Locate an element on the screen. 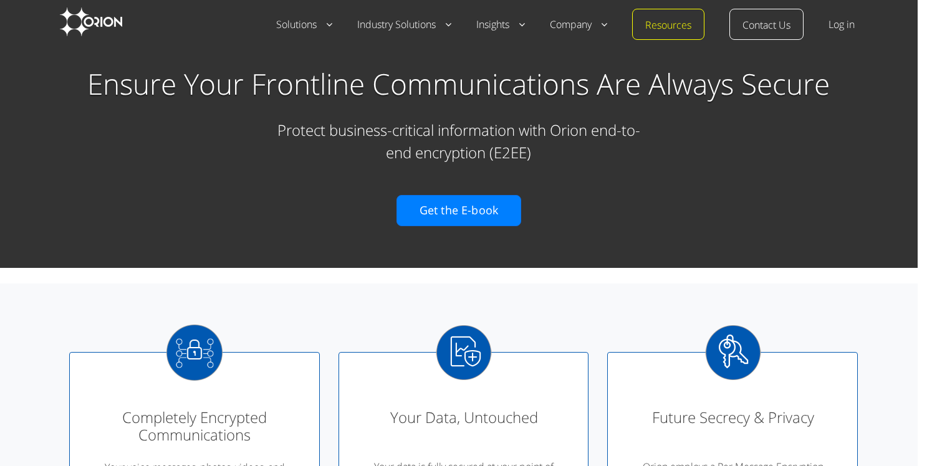 This screenshot has height=466, width=927. div: Future Secrecy & Privacy is located at coordinates (732, 429).